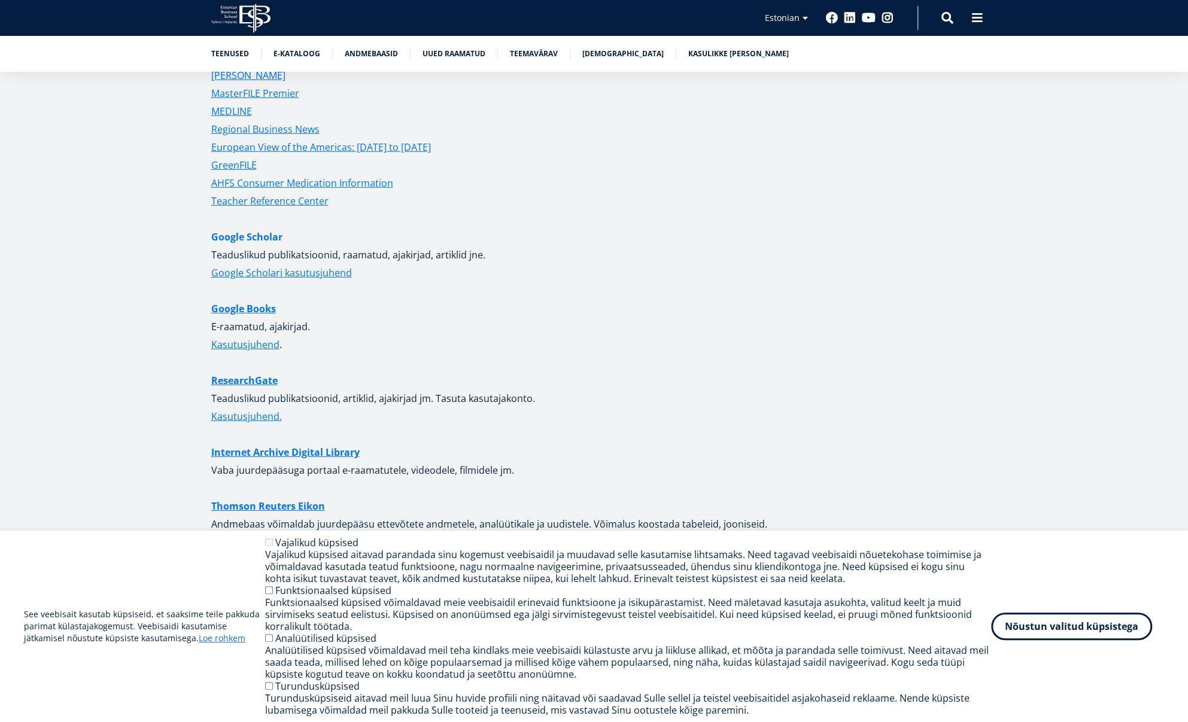  What do you see at coordinates (144, 627) in the screenshot?
I see `p: See veebisait kasutab küpsiseid, et saaksime teile pakkuda parimat külastajakogemust. Veebisaidi ...` at bounding box center [144, 627].